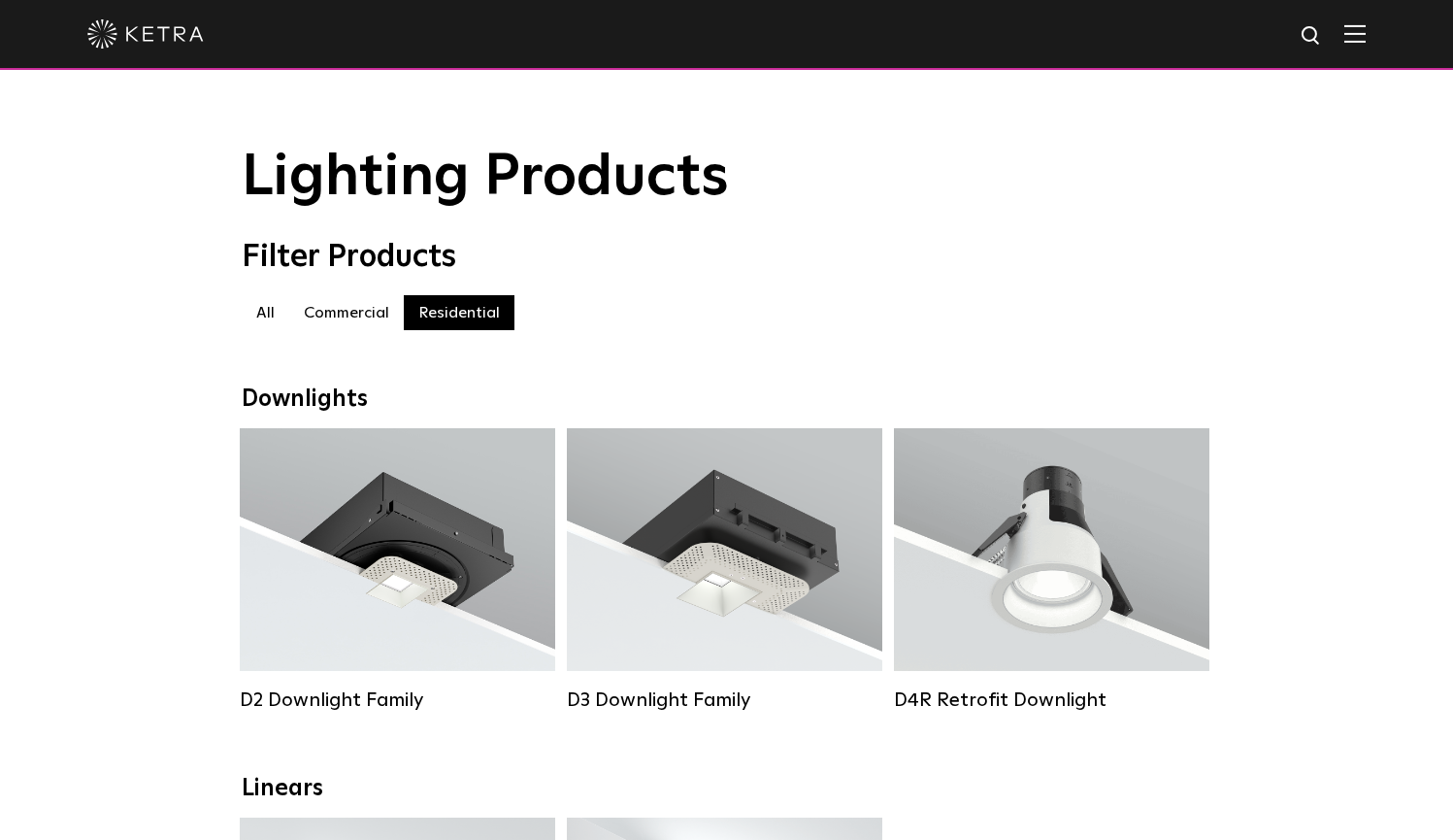 Image resolution: width=1453 pixels, height=840 pixels. What do you see at coordinates (1052, 569) in the screenshot?
I see `a: D4R Retrofit Downlight Lumen Output:800Colors:White / BlackBeam Angles:15° / 25° / 40° / 60°Watta...` at bounding box center [1052, 569].